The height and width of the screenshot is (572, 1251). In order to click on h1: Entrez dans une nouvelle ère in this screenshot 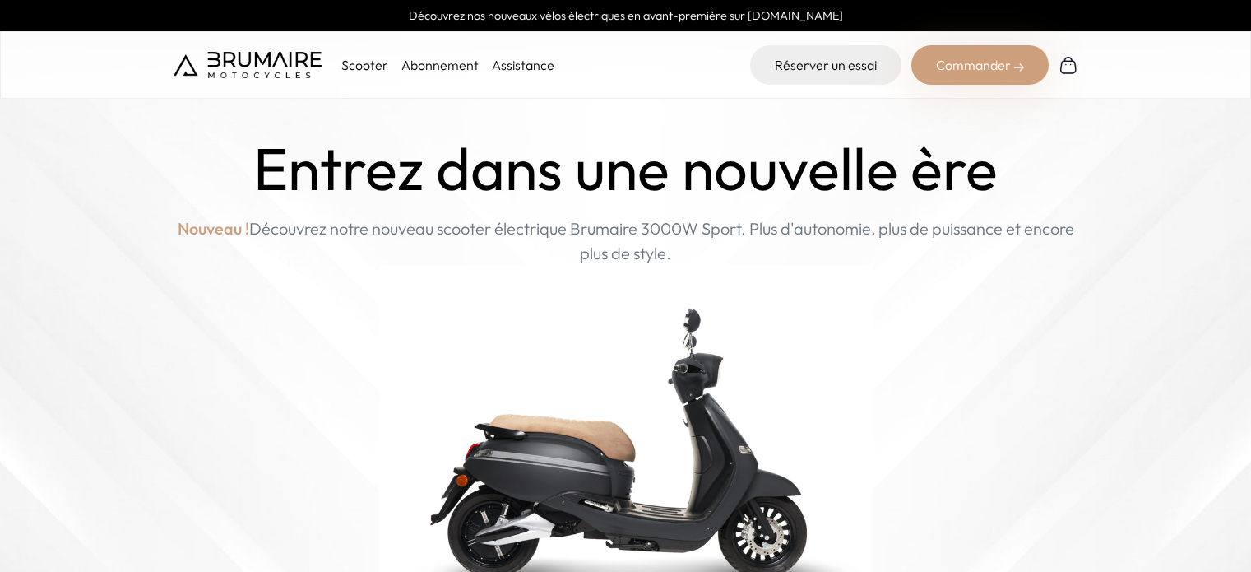, I will do `click(625, 169)`.